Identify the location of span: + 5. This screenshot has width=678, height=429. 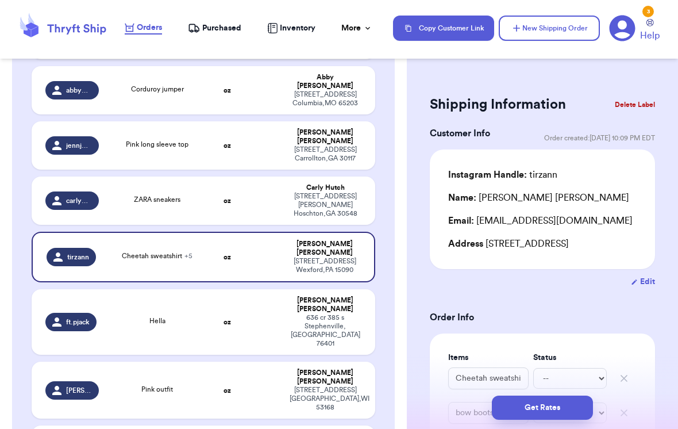
(189, 256).